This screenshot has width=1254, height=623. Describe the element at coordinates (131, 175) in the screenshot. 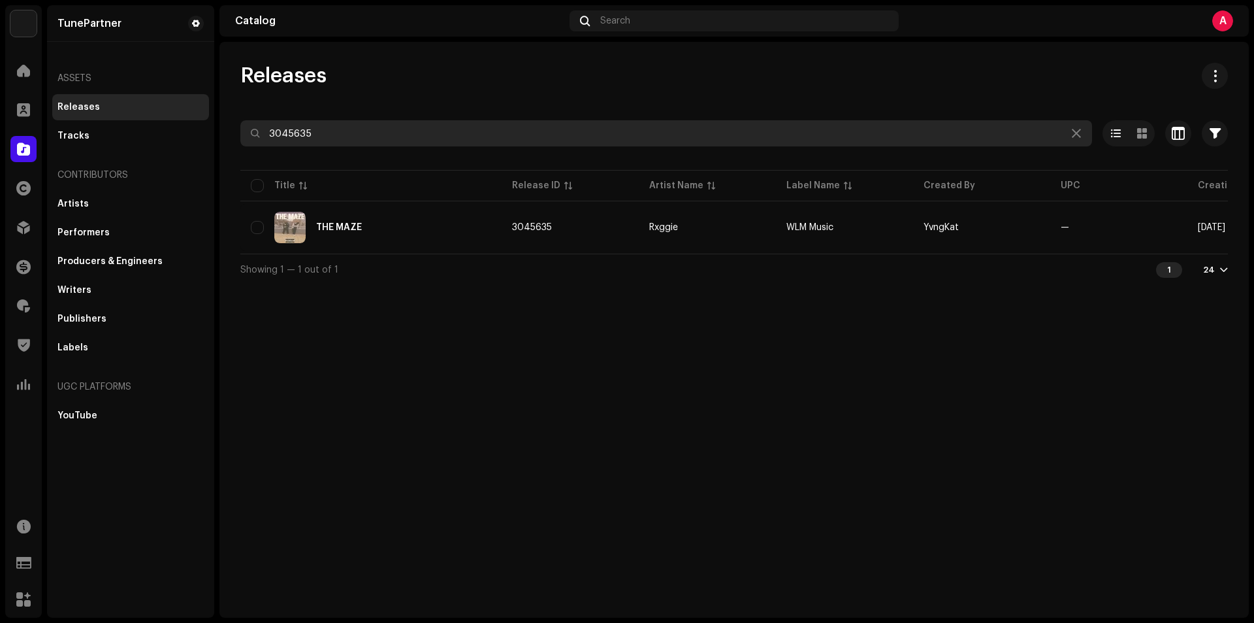

I see `re-a-nav-header: Contributors` at that location.